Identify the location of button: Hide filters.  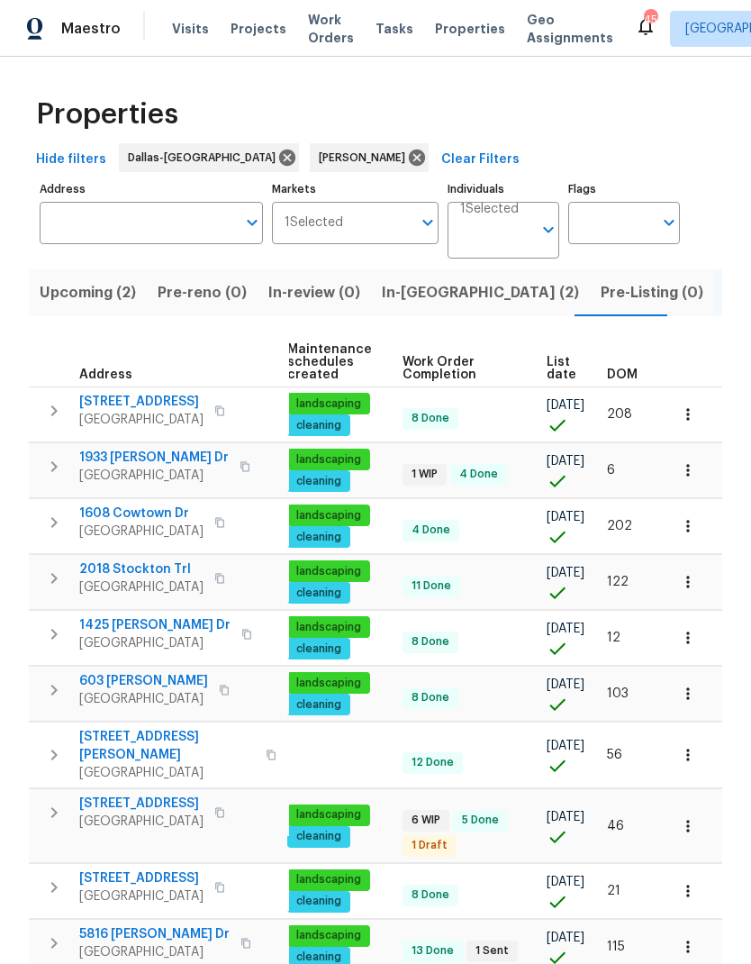
(71, 159).